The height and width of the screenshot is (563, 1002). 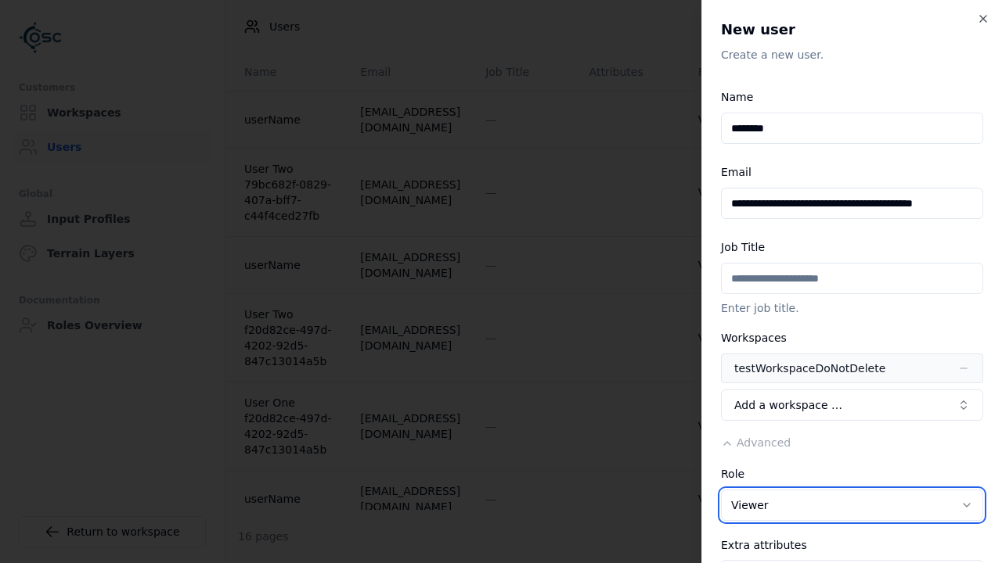 I want to click on label: Job Title, so click(x=743, y=247).